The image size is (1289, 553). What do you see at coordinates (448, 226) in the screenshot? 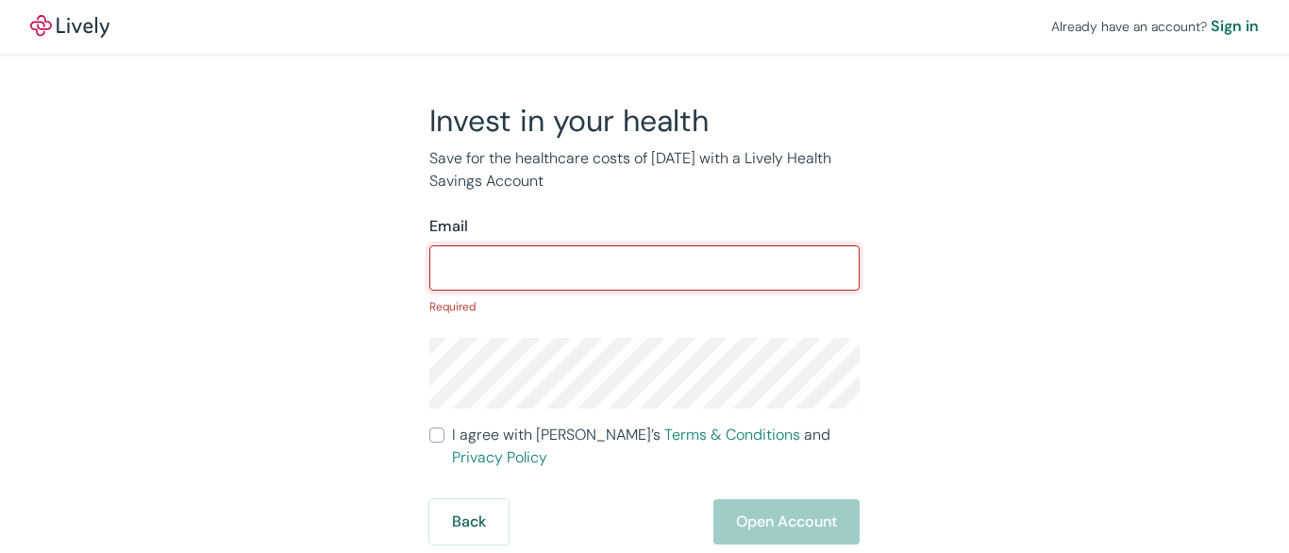
I see `label: Email` at bounding box center [448, 226].